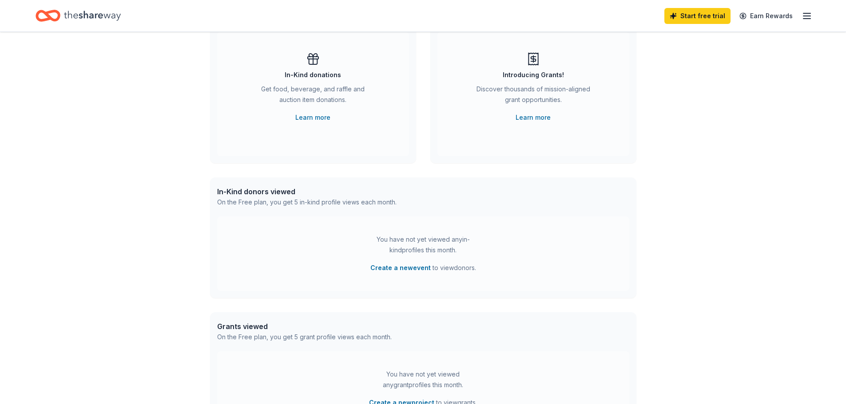  I want to click on span: to view donors ., so click(423, 268).